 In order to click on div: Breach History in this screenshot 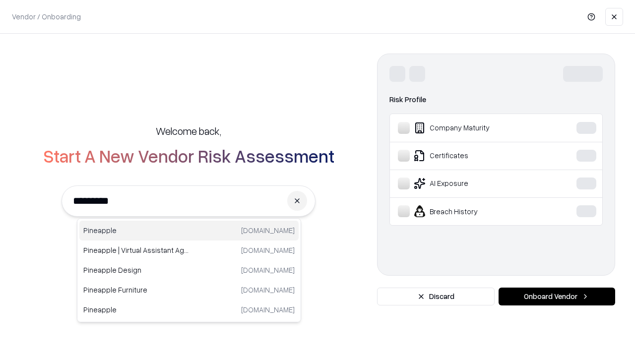, I will do `click(472, 211)`.